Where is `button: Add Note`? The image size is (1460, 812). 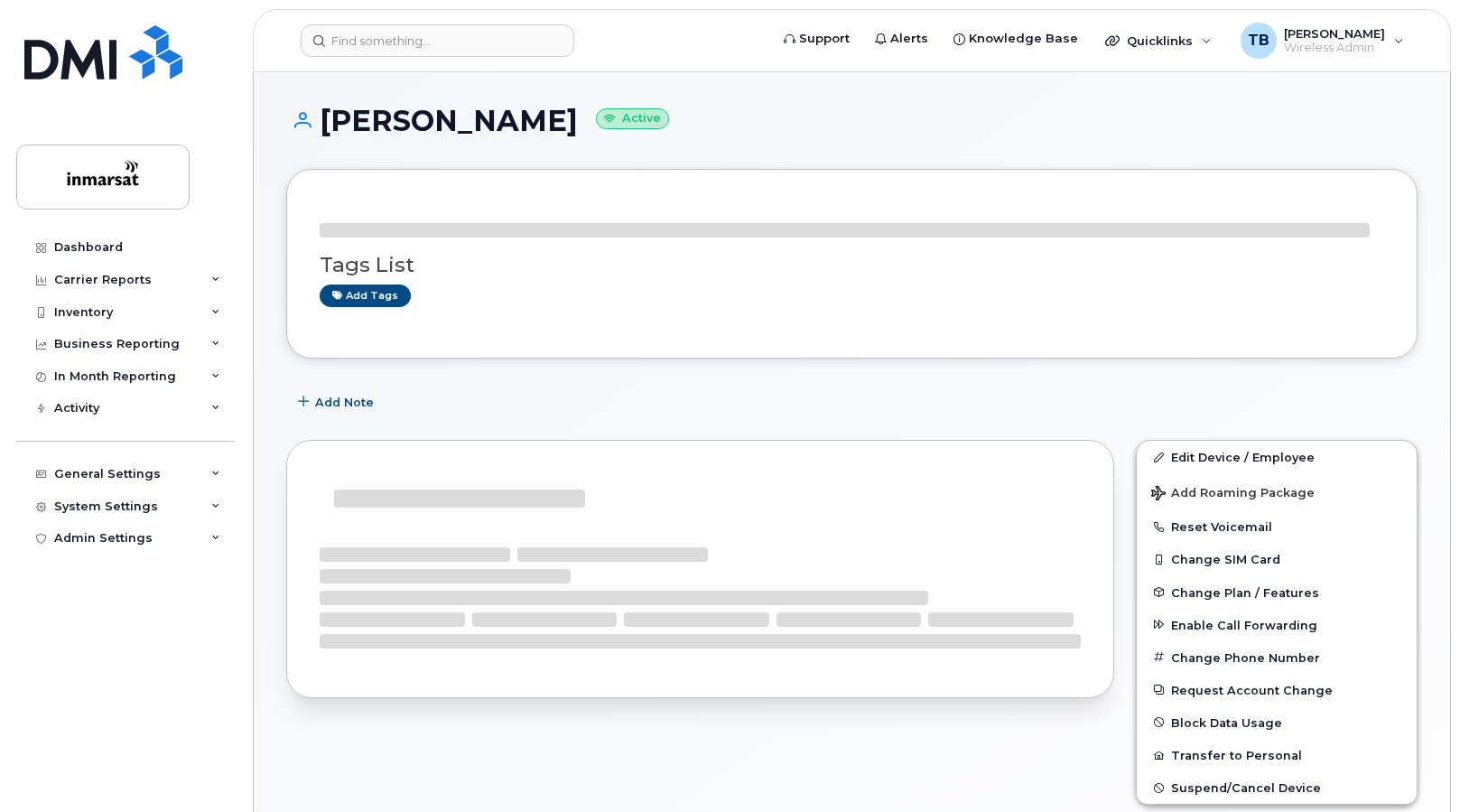
button: Add Note is located at coordinates (338, 402).